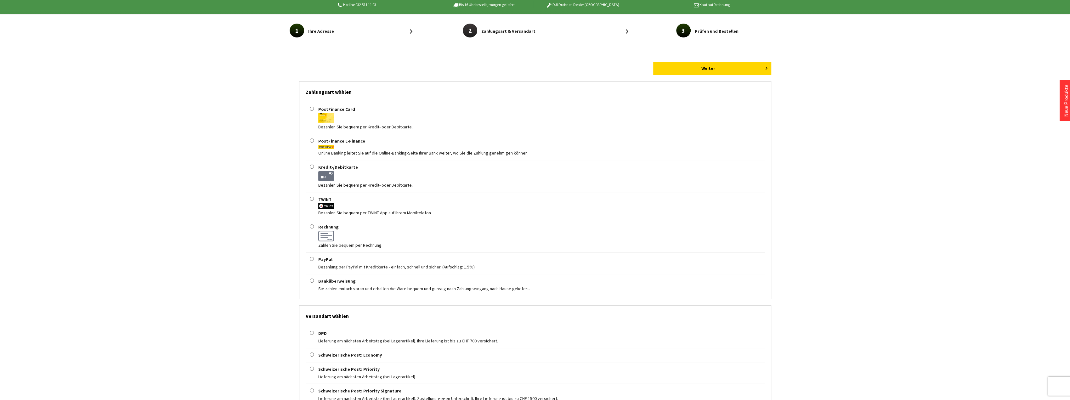 The image size is (1070, 400). Describe the element at coordinates (326, 176) in the screenshot. I see `img: credit-debit-card.svg` at that location.